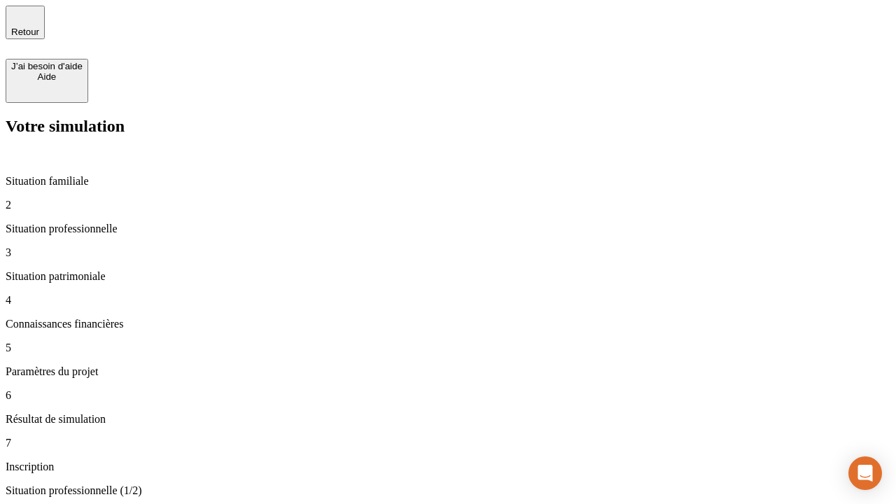 The height and width of the screenshot is (504, 896). I want to click on button: J’ai besoin d'aideAide, so click(47, 81).